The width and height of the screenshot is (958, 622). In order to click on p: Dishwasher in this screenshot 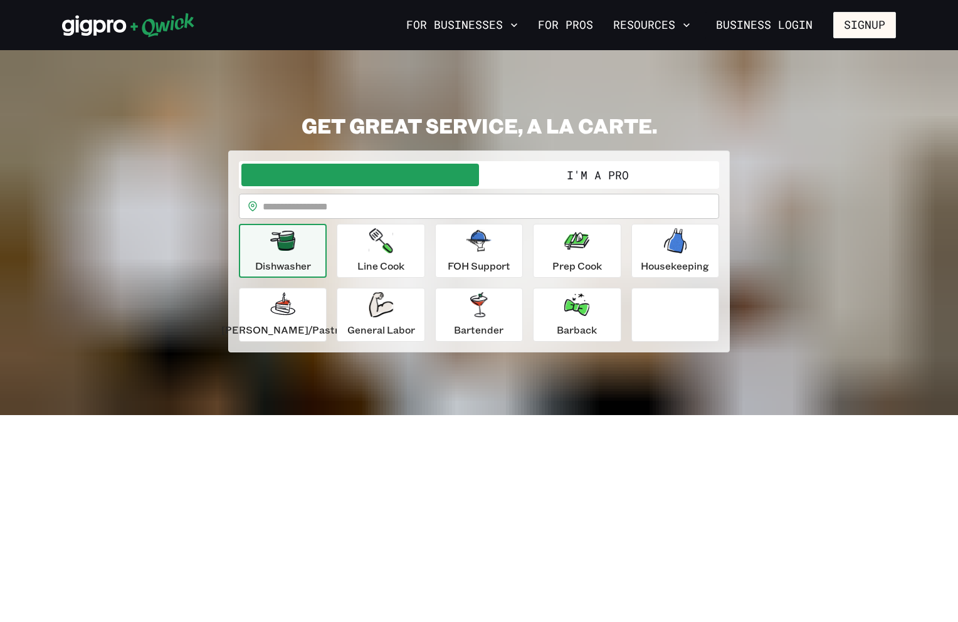, I will do `click(283, 266)`.